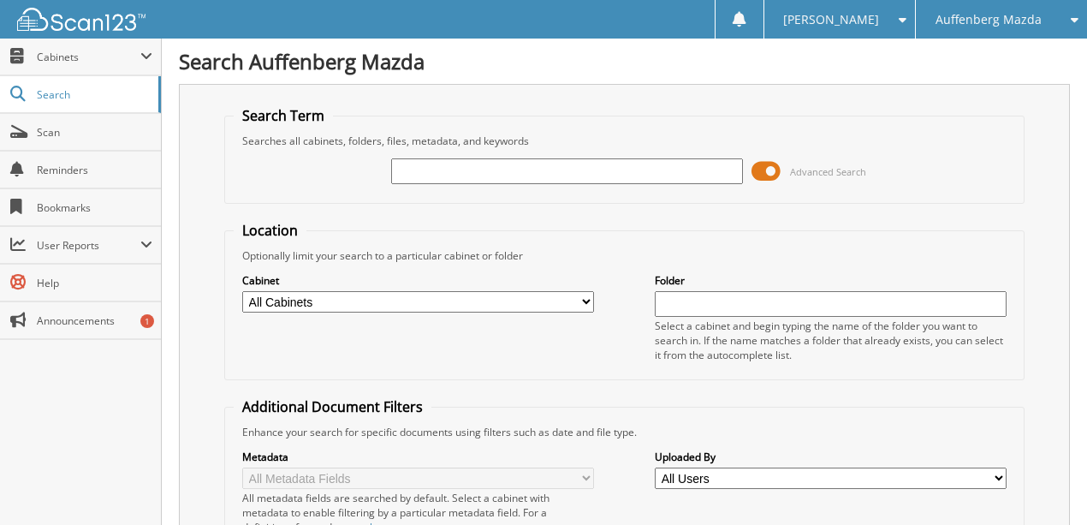  Describe the element at coordinates (418, 280) in the screenshot. I see `label: Cabinet` at that location.